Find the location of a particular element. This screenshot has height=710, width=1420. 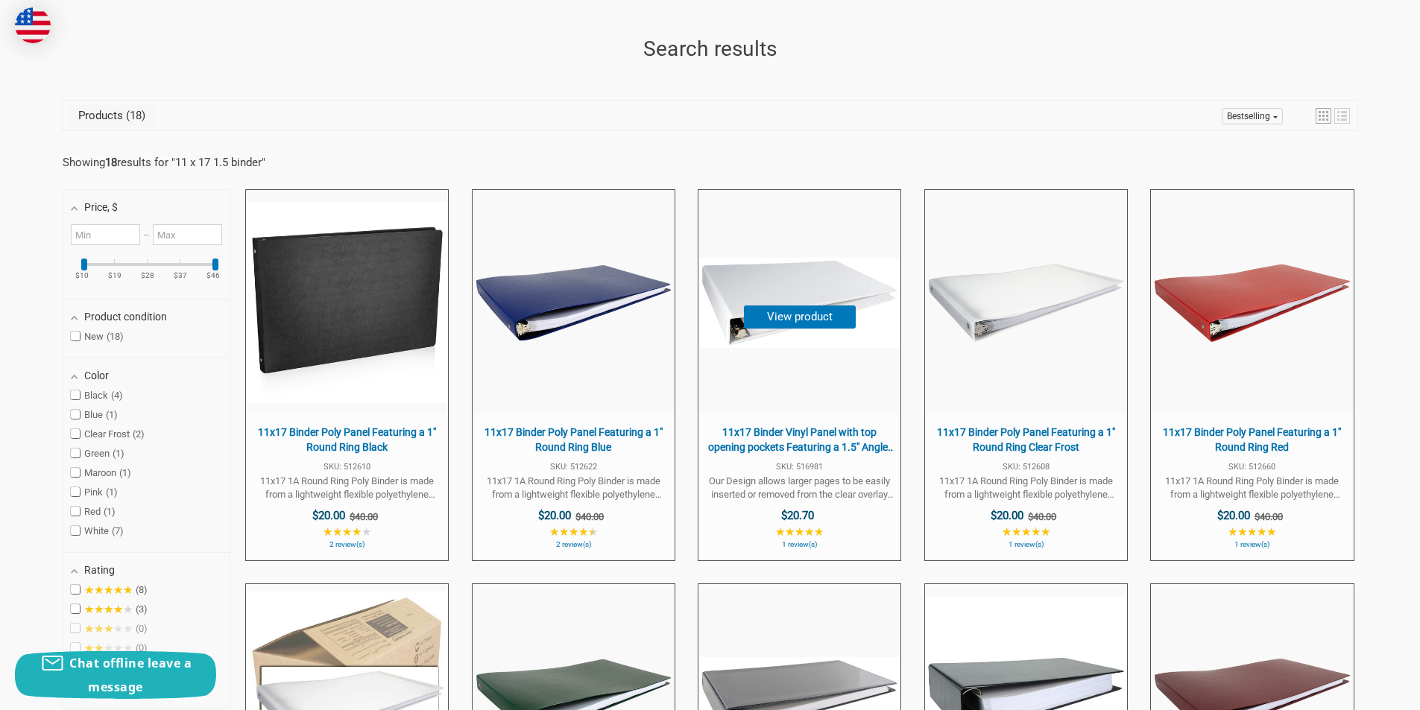

a: 11x17 Binder Vinyl Panel with top opening pockets Featuring a 1.5 is located at coordinates (799, 375).